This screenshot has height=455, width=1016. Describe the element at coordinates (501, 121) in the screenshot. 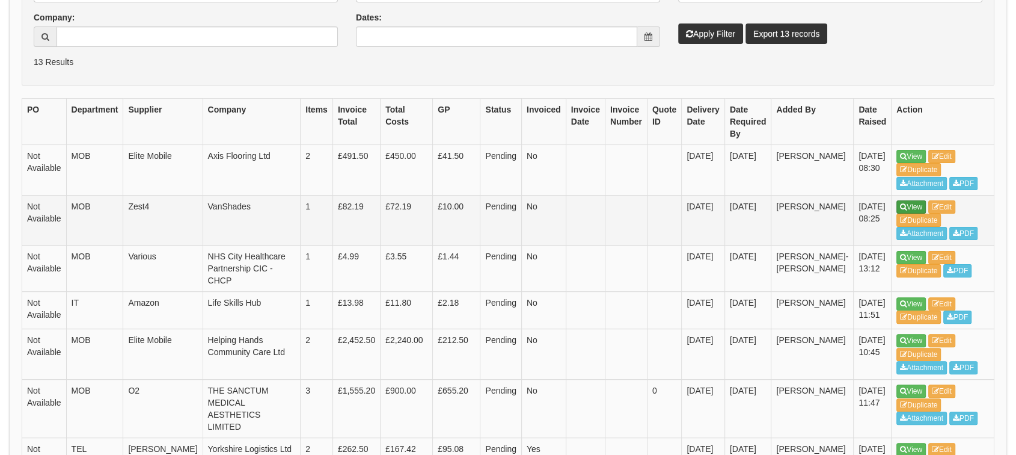

I see `th: Status` at that location.